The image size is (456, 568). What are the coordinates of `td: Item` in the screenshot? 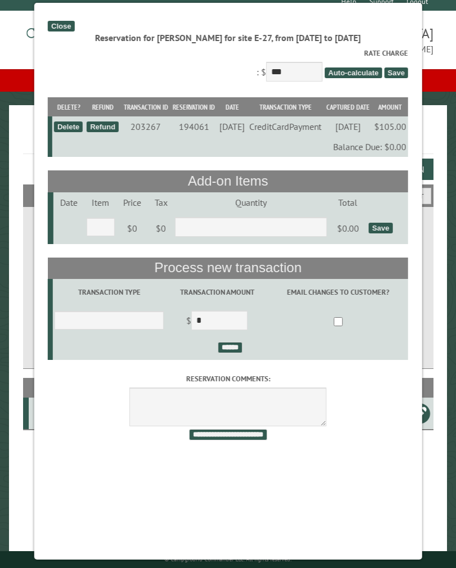 It's located at (101, 203).